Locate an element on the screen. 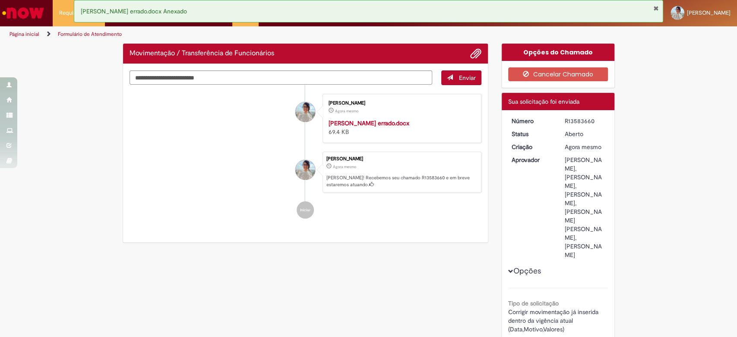 This screenshot has width=737, height=337. dt: Número is located at coordinates (531, 121).